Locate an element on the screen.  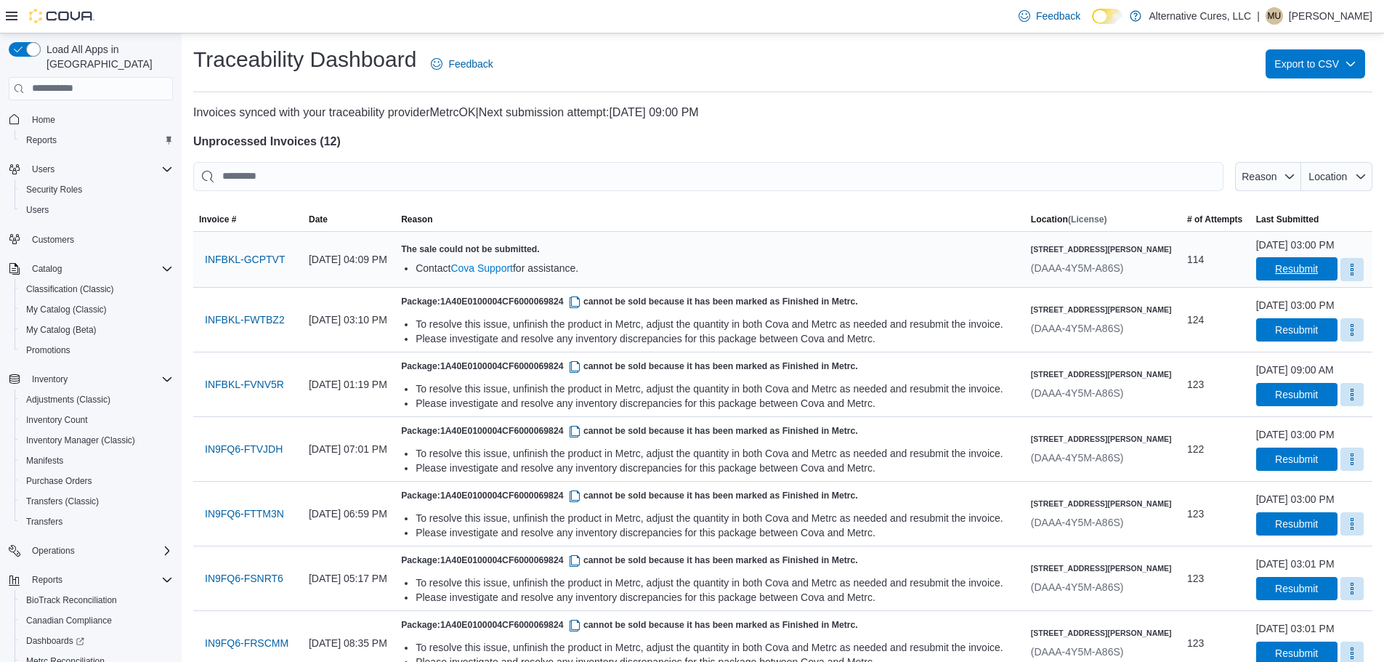
button: Inventory is located at coordinates (49, 379).